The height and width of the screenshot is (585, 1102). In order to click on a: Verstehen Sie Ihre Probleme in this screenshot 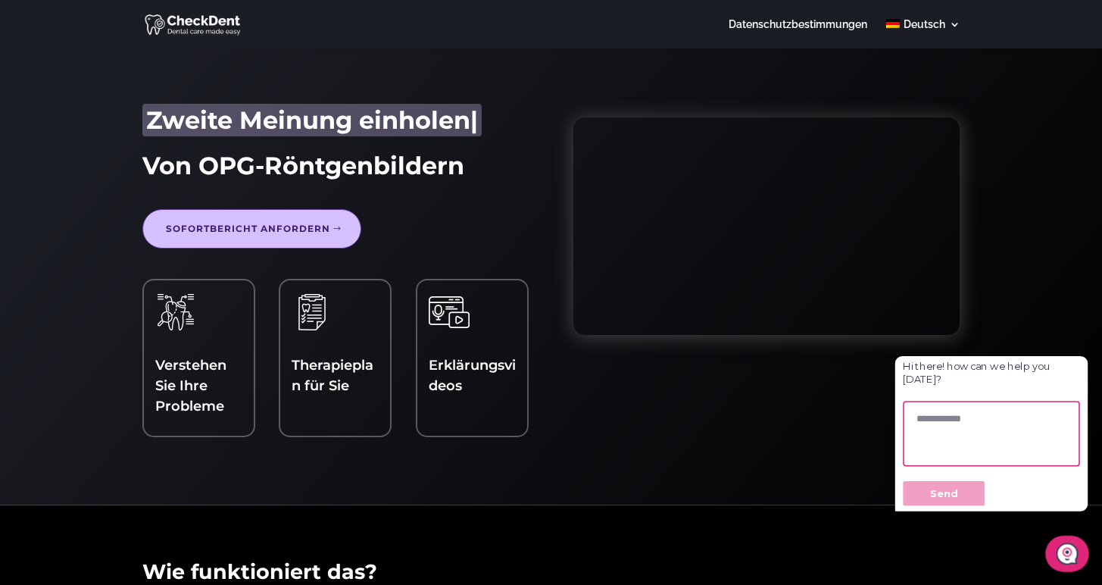, I will do `click(191, 386)`.